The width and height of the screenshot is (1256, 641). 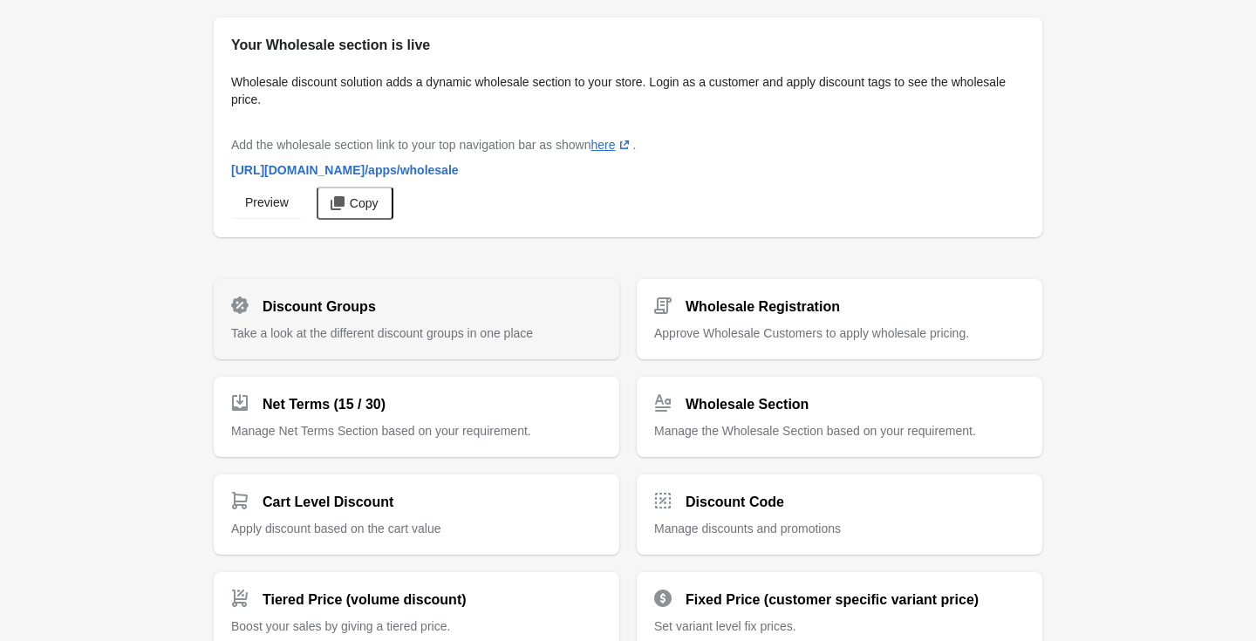 What do you see at coordinates (734, 502) in the screenshot?
I see `h2: Discount Code` at bounding box center [734, 502].